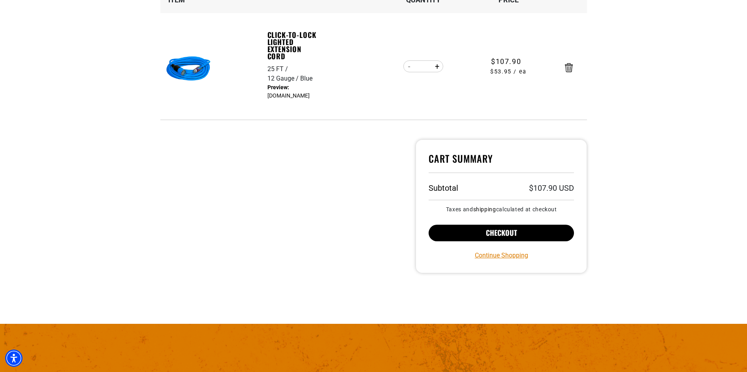  What do you see at coordinates (485, 209) in the screenshot?
I see `a: shipping` at bounding box center [485, 209].